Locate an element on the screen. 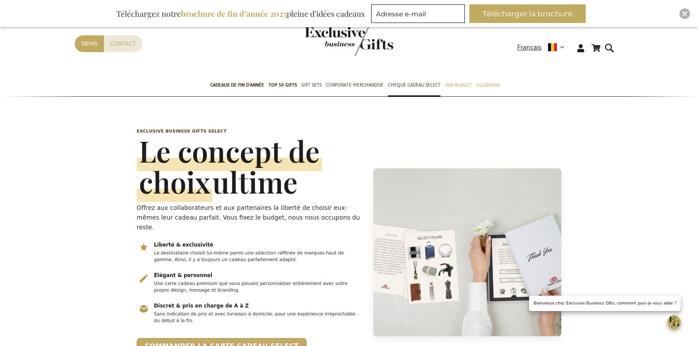 The height and width of the screenshot is (346, 698). h1: ultime is located at coordinates (249, 166).